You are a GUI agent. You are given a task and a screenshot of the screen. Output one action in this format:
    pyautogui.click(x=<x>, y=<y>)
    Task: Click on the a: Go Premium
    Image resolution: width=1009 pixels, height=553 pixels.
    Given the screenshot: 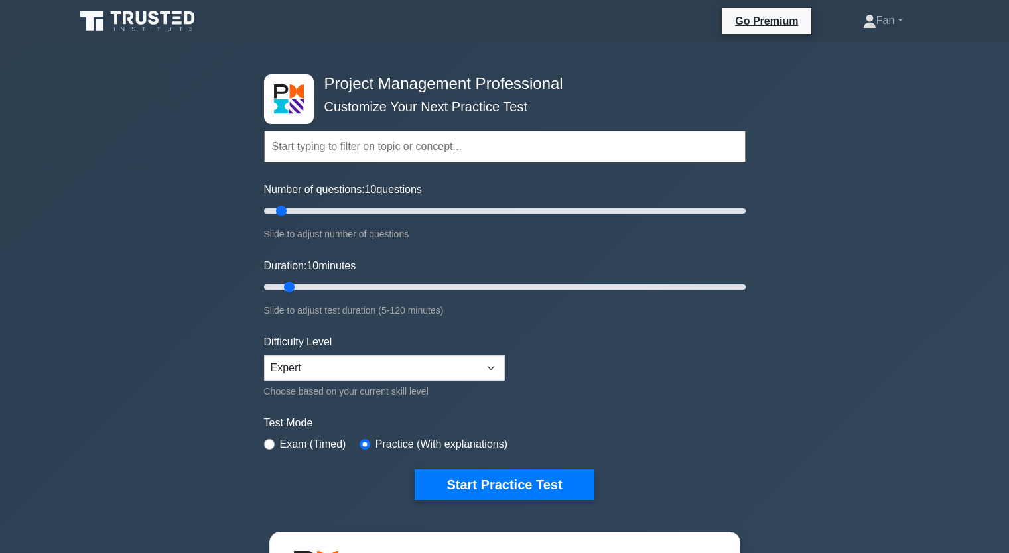 What is the action you would take?
    pyautogui.click(x=766, y=21)
    